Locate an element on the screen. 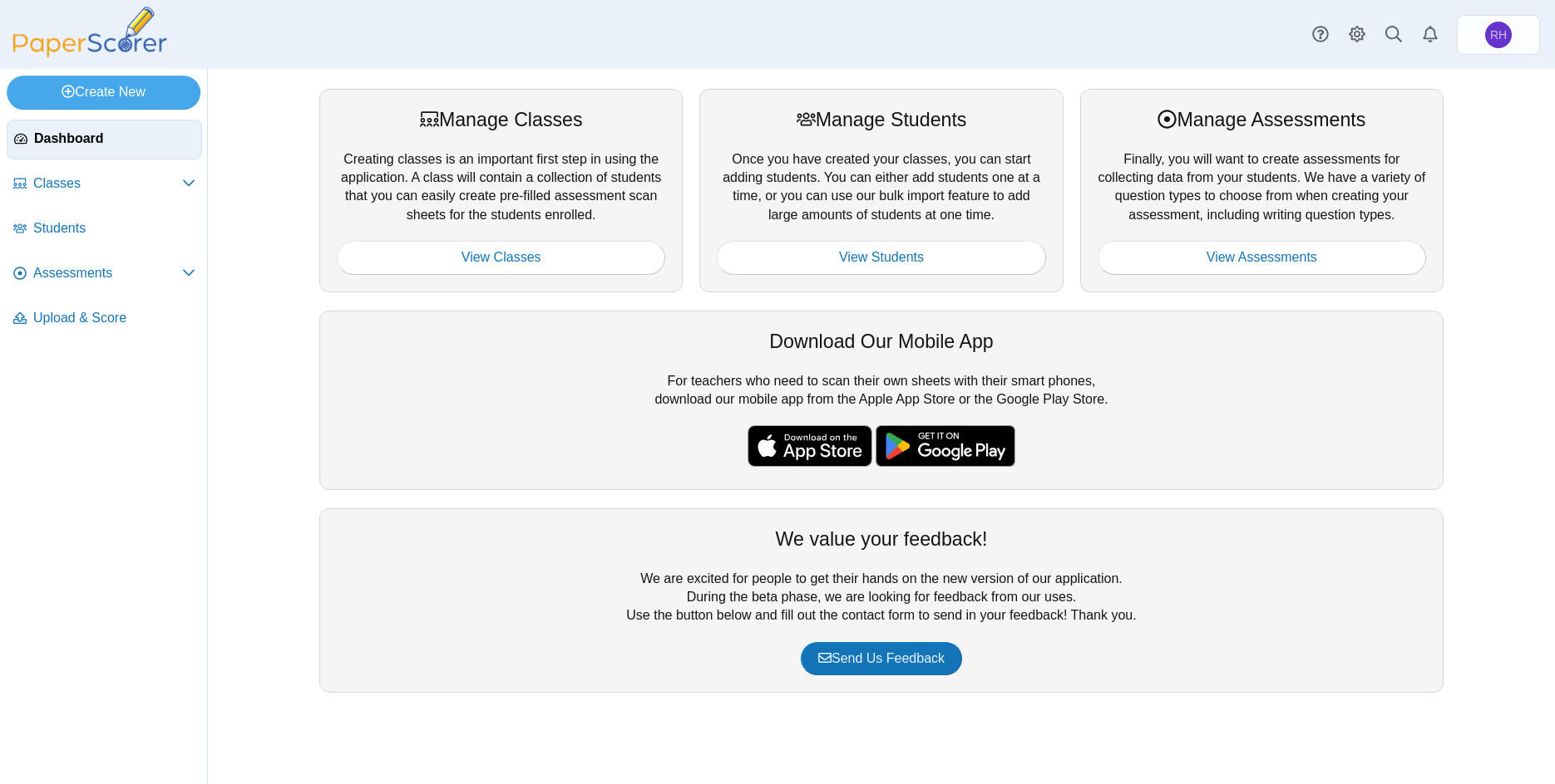 This screenshot has height=784, width=1555. a: Classes is located at coordinates (104, 184).